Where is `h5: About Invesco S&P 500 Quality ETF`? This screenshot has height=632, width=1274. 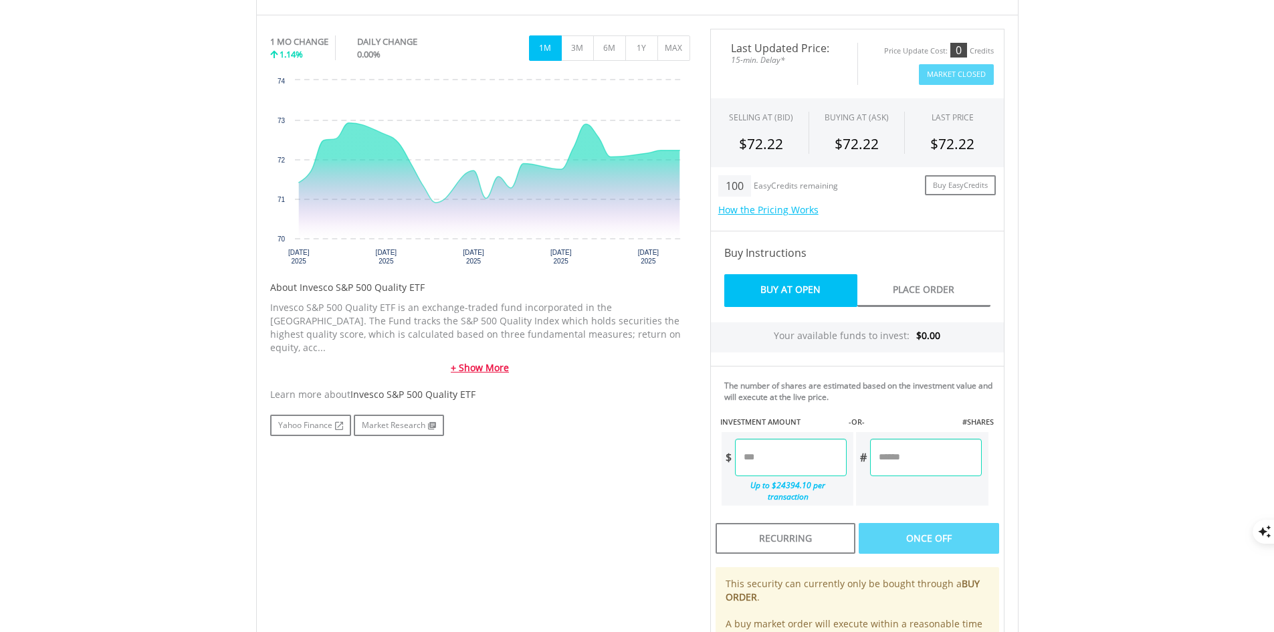
h5: About Invesco S&P 500 Quality ETF is located at coordinates (480, 288).